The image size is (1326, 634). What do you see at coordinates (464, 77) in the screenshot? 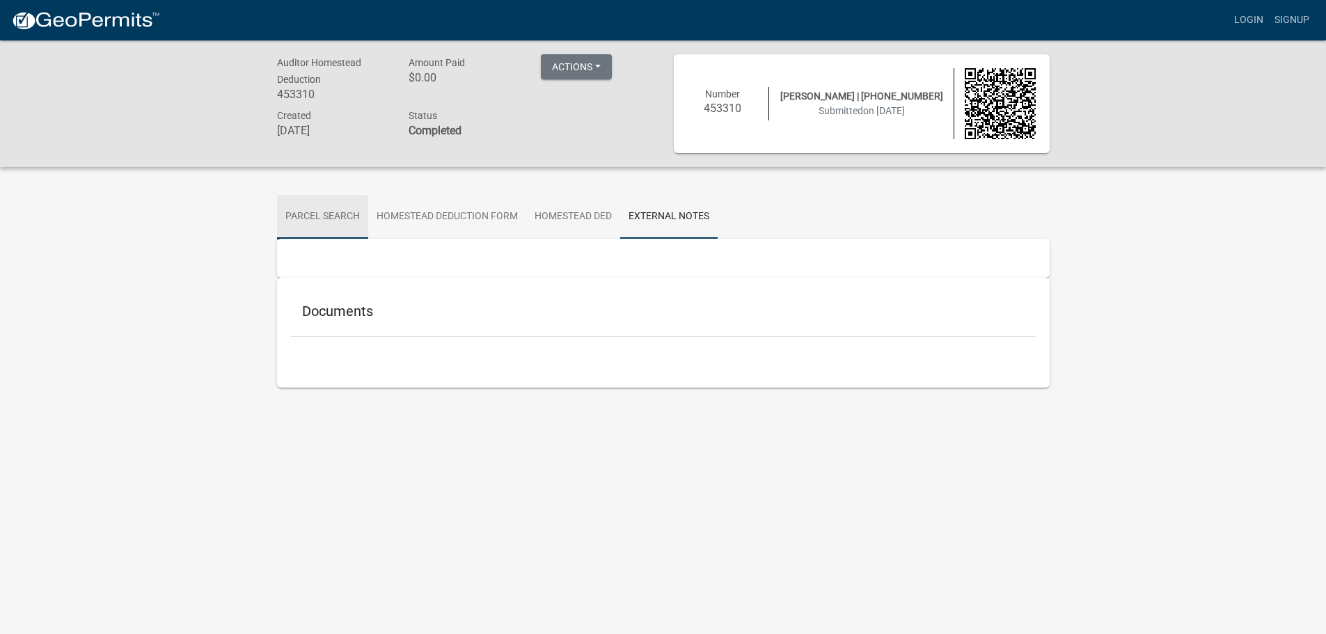
I see `h6: $0.00` at bounding box center [464, 77].